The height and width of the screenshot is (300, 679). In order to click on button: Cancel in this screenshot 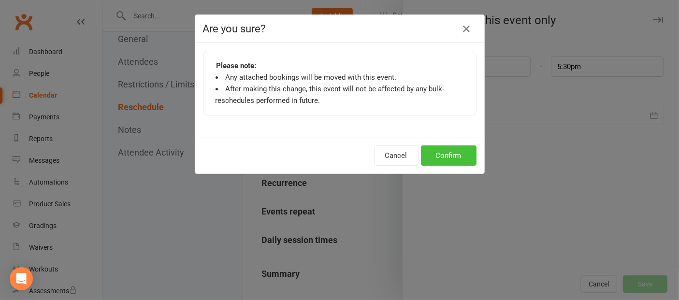, I will do `click(396, 156)`.